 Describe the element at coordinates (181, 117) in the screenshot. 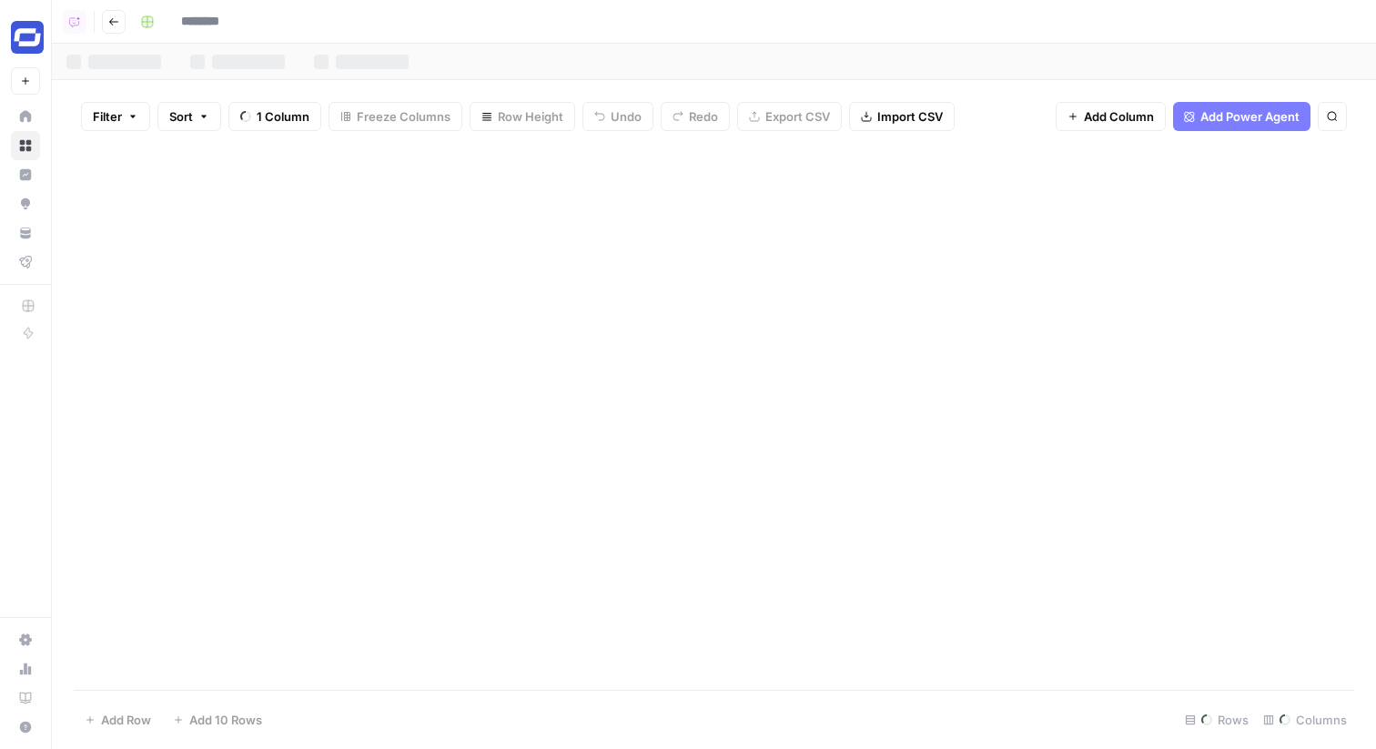

I see `span: Sort` at that location.